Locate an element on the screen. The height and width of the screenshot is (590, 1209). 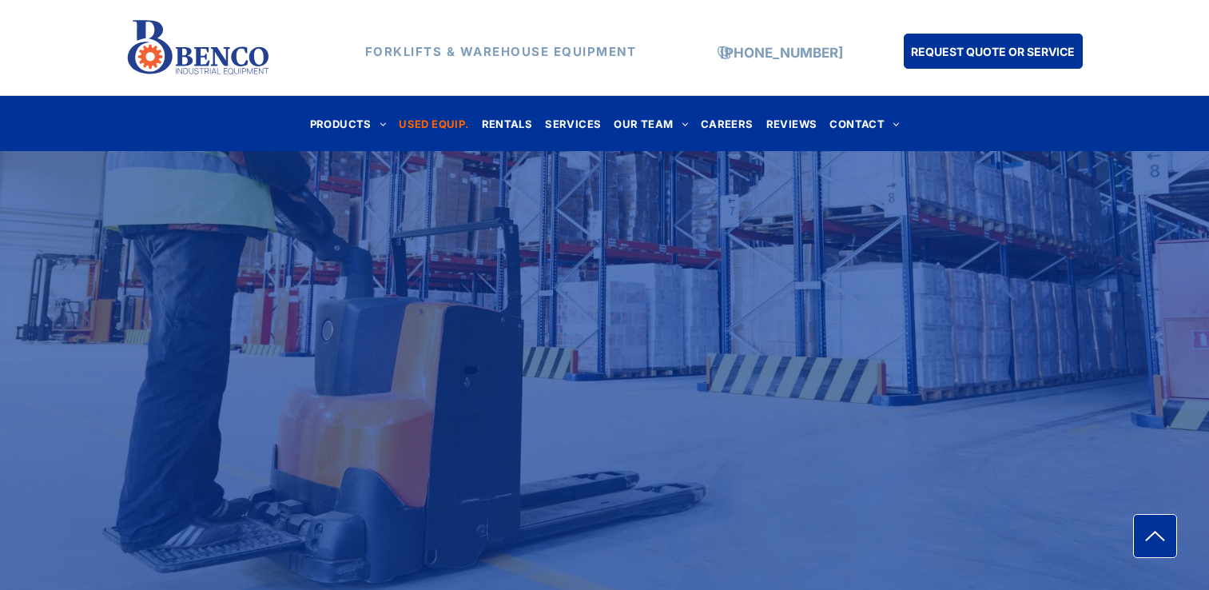
a: REVIEWS is located at coordinates (792, 123).